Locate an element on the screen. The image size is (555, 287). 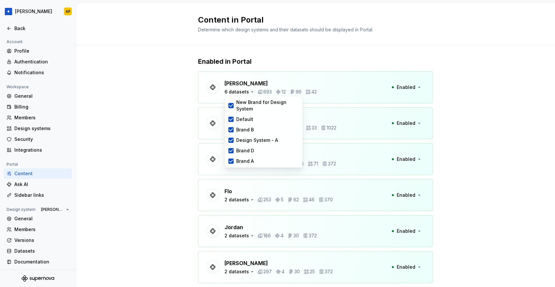
p: 46 is located at coordinates (312, 199).